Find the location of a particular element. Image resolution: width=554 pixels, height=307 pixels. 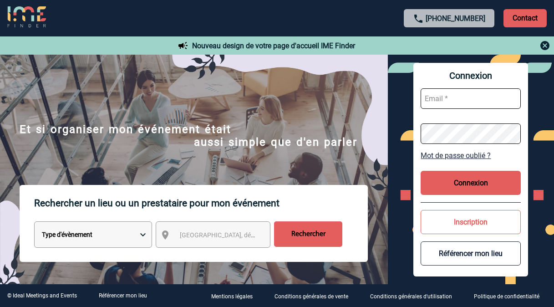

a: Conditions générales de vente is located at coordinates (315, 295).